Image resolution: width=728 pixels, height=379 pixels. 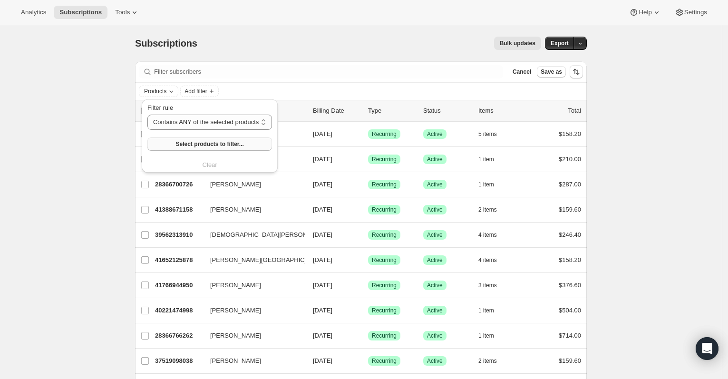 What do you see at coordinates (155, 91) in the screenshot?
I see `span: Products` at bounding box center [155, 91].